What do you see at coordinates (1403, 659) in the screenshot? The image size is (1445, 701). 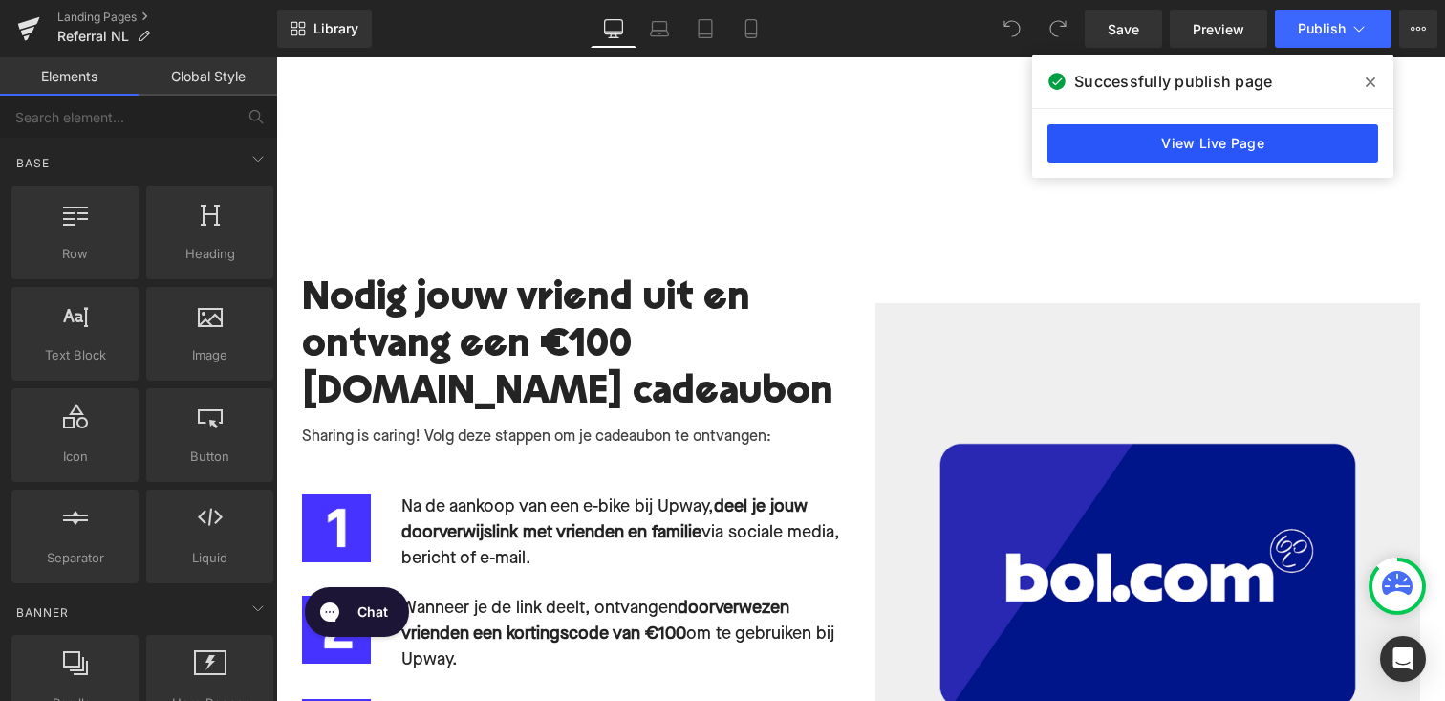 I see `div: Open Intercom Messenger` at bounding box center [1403, 659].